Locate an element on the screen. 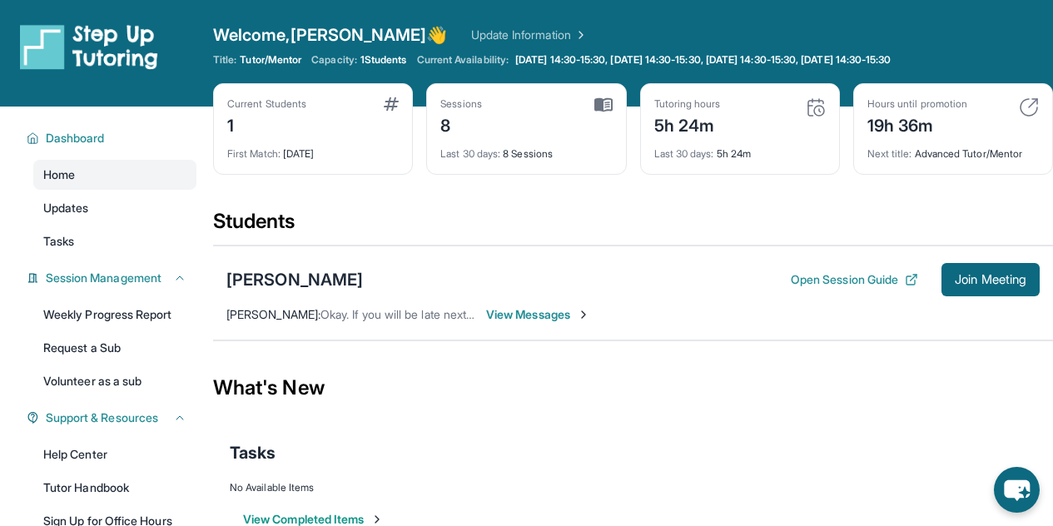 Image resolution: width=1053 pixels, height=526 pixels. span: Okay. If you will be late next time, please let me know a bit ahead of time. Thanks. is located at coordinates (535, 314).